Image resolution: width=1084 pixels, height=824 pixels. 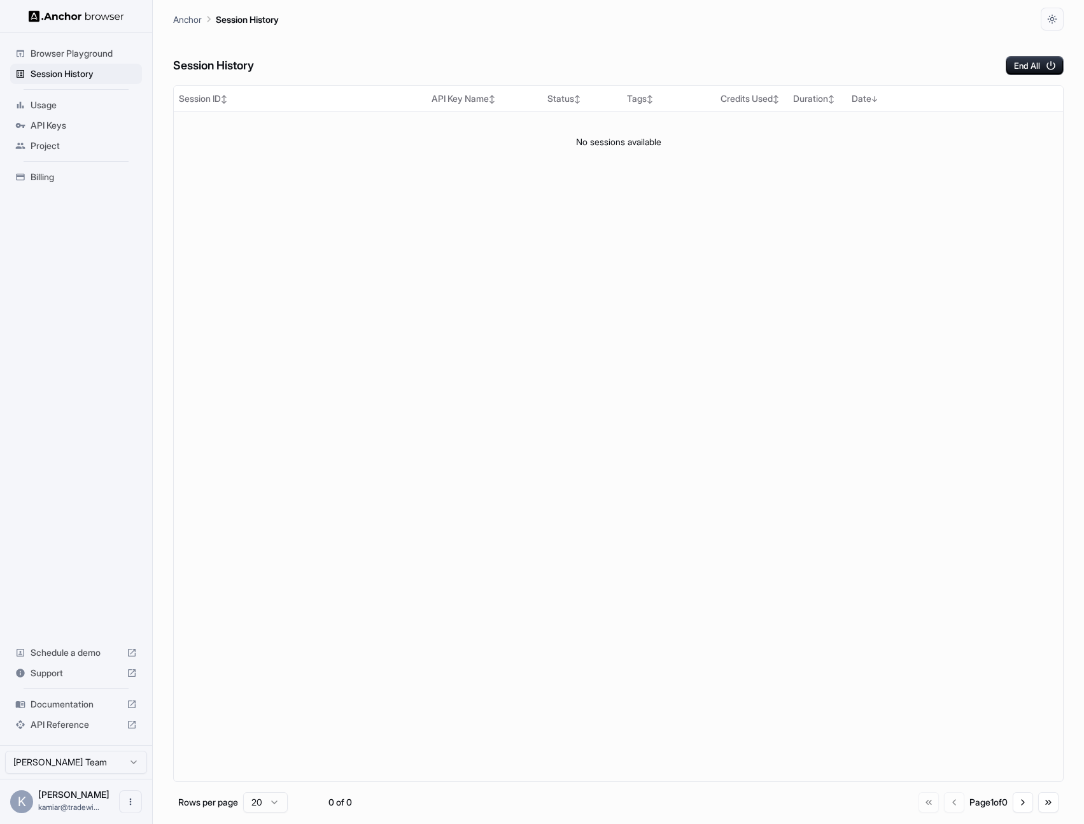 What do you see at coordinates (618, 142) in the screenshot?
I see `td: No sessions available` at bounding box center [618, 142].